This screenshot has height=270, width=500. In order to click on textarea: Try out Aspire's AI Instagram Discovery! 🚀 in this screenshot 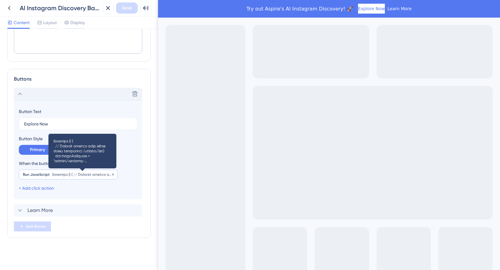, I will do `click(78, 35)`.